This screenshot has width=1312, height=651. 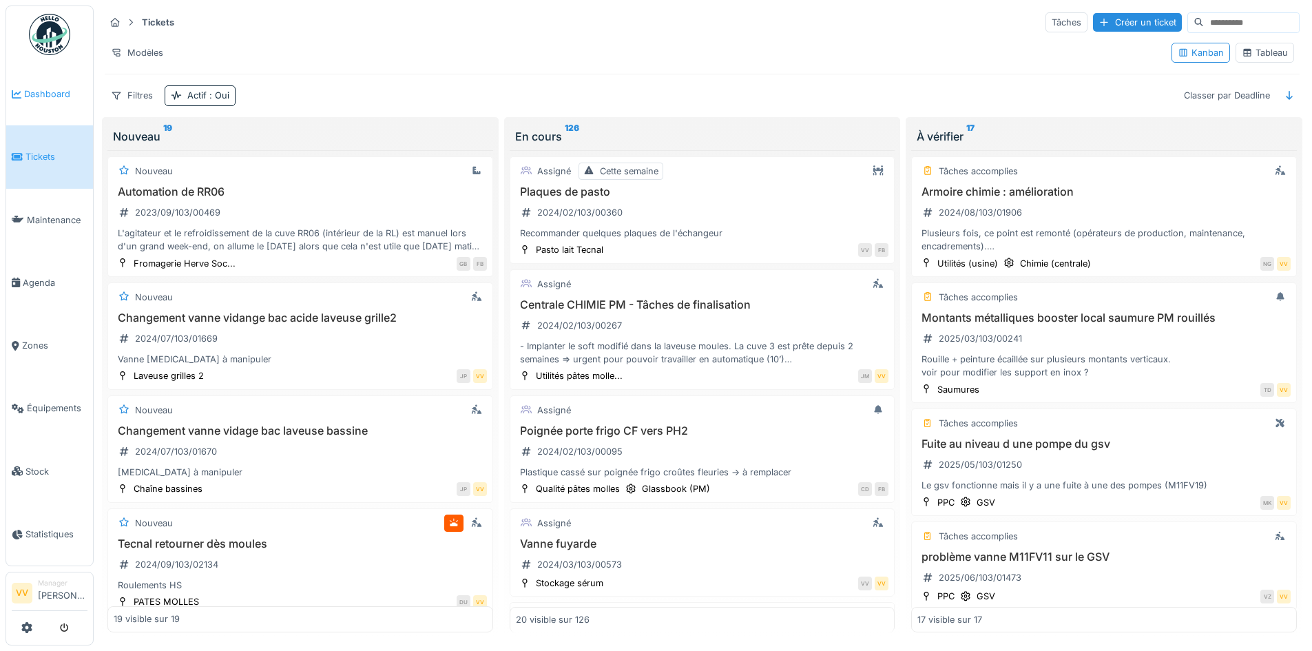 What do you see at coordinates (208, 95) in the screenshot?
I see `div: Actif` at bounding box center [208, 95].